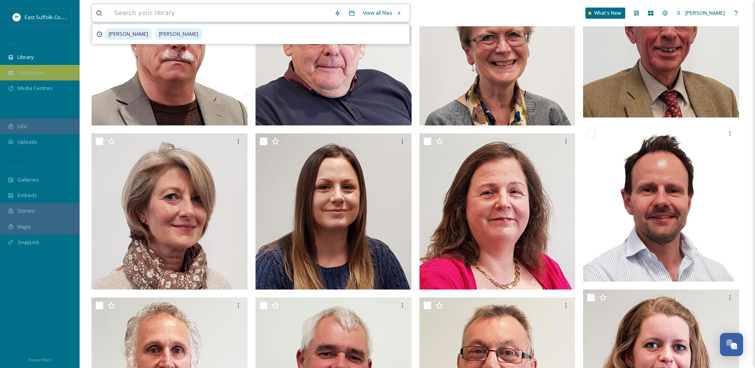  What do you see at coordinates (661, 203) in the screenshot?
I see `img: James Mallinder.jpg` at bounding box center [661, 203].